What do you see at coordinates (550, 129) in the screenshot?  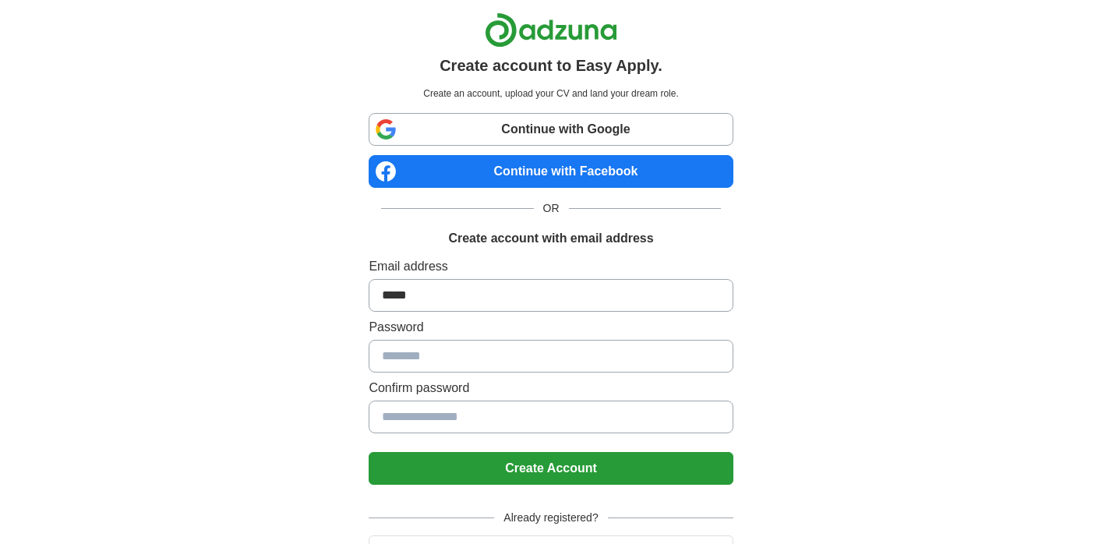 I see `a: Continue with Google` at bounding box center [550, 129].